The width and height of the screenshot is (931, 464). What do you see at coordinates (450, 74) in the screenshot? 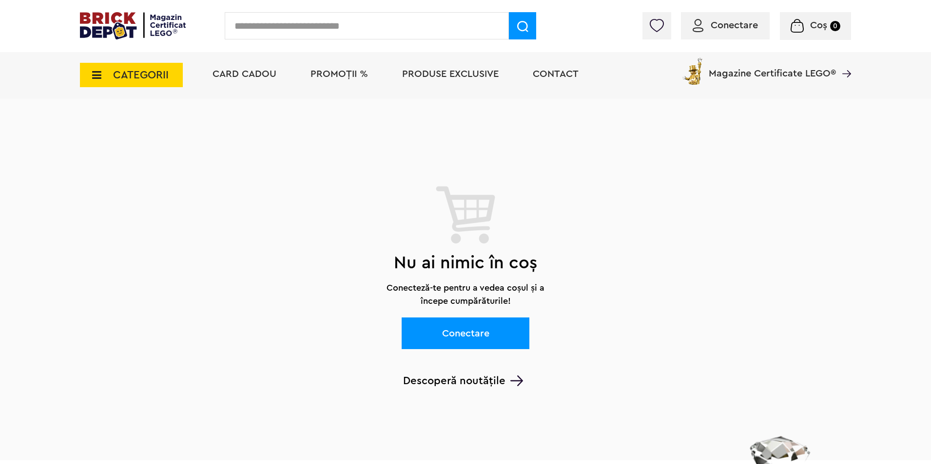
I see `span: Produse exclusive` at bounding box center [450, 74].